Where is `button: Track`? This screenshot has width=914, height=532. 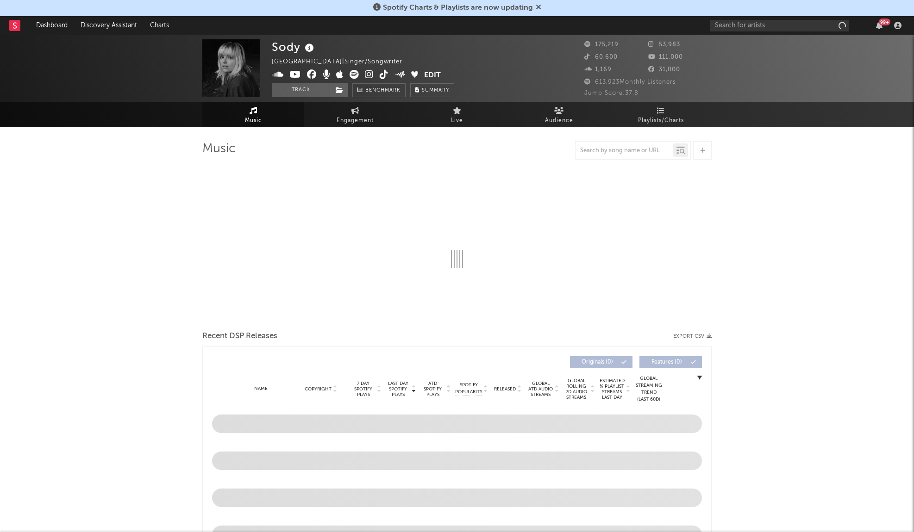
button: Track is located at coordinates (300, 90).